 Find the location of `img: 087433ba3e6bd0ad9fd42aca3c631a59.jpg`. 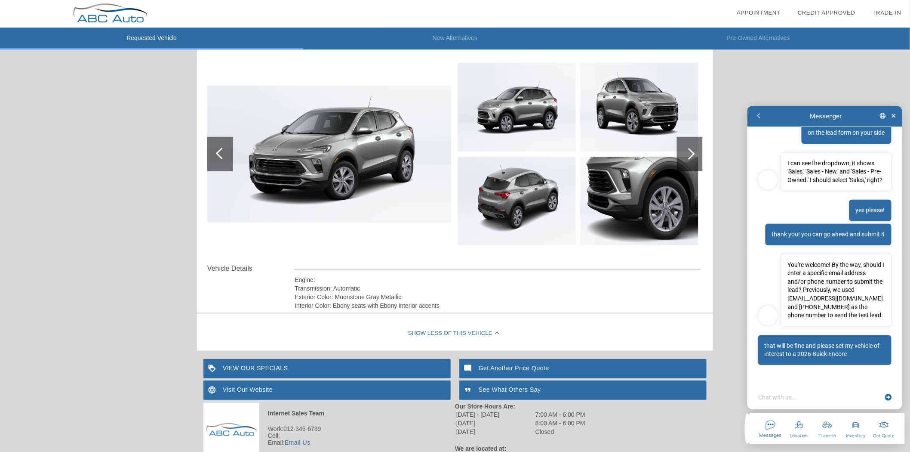

img: 087433ba3e6bd0ad9fd42aca3c631a59.jpg is located at coordinates (516, 201).